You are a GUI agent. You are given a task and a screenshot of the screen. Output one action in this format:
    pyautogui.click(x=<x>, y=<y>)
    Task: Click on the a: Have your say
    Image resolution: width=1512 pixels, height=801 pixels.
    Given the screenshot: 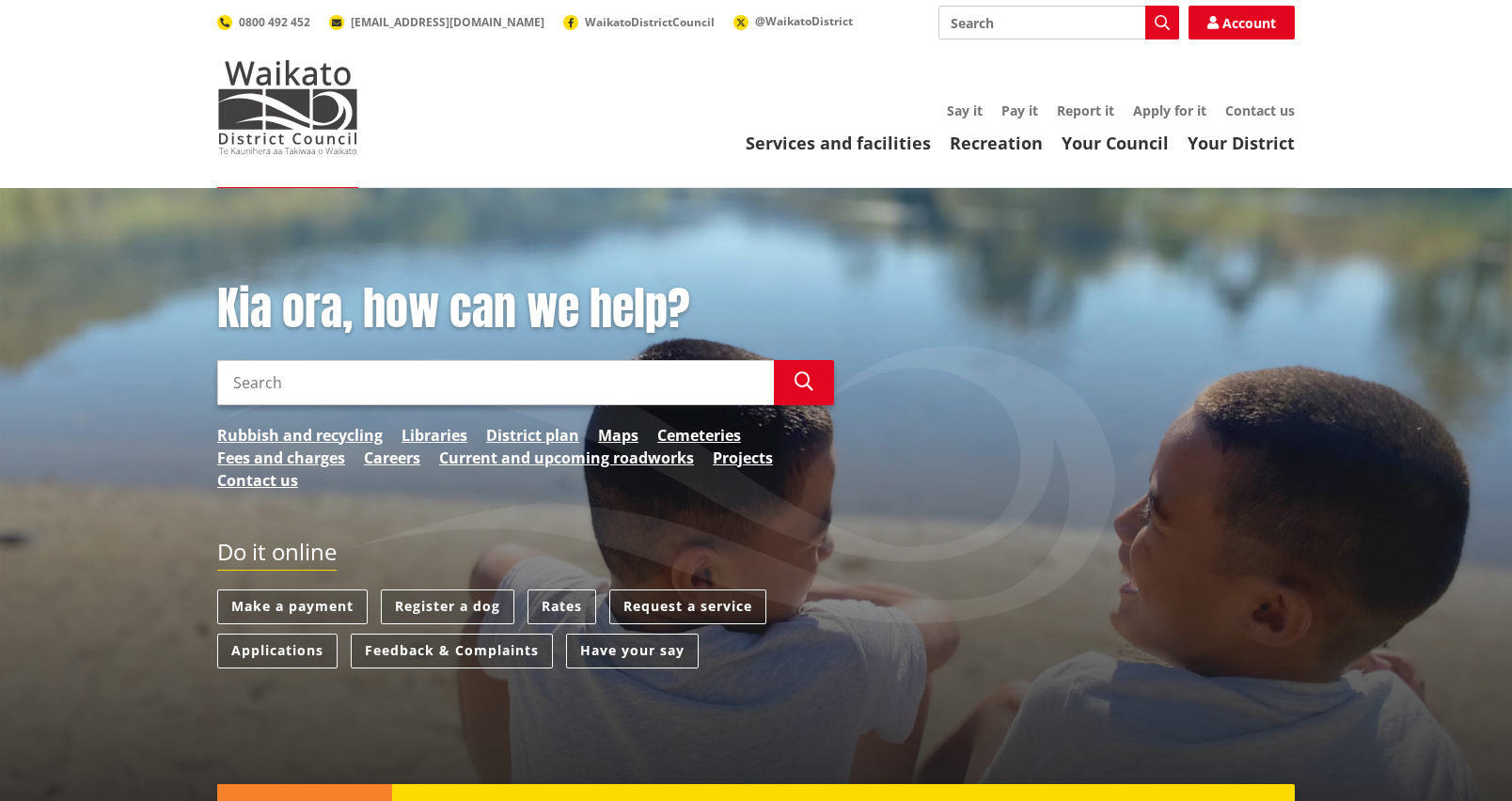 What is the action you would take?
    pyautogui.click(x=632, y=650)
    